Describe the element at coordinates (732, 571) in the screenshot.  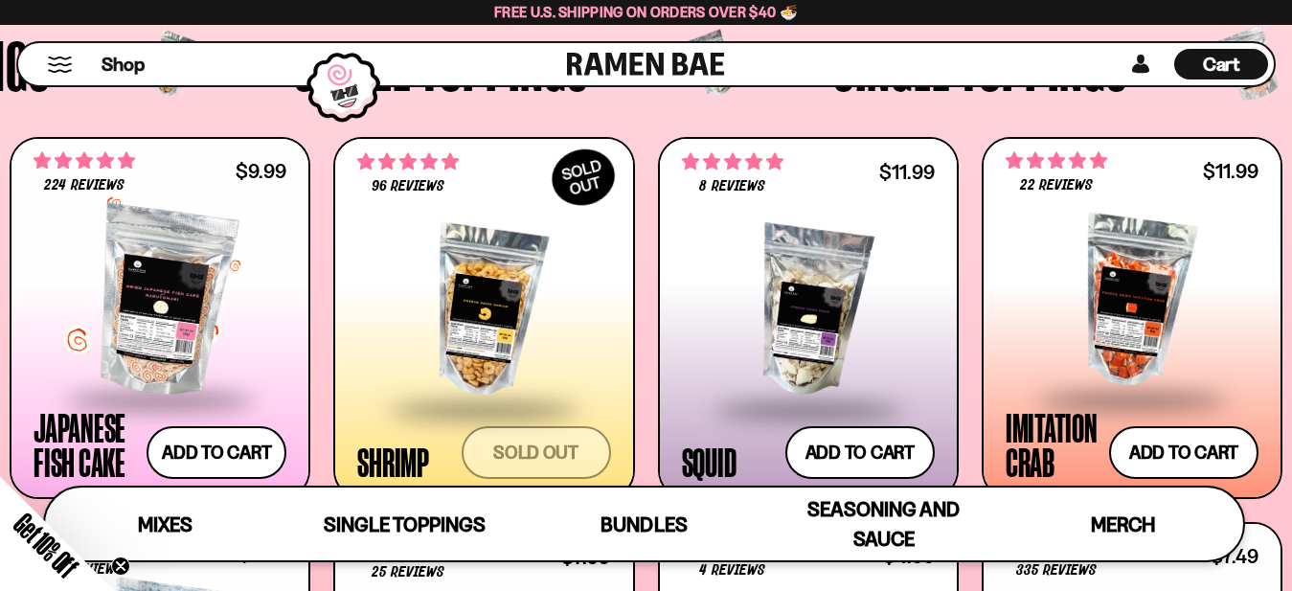
I see `span: 4 reviews` at that location.